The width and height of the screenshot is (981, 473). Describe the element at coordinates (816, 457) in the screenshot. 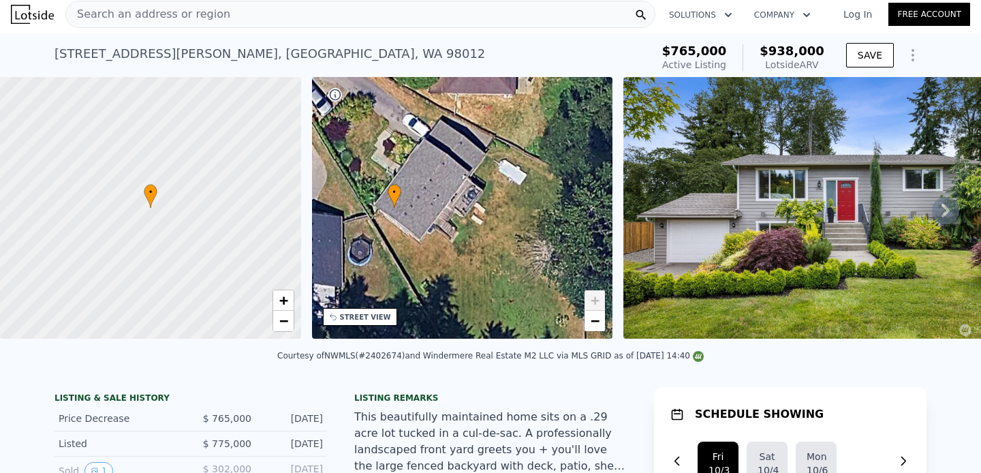

I see `div: Mon` at that location.